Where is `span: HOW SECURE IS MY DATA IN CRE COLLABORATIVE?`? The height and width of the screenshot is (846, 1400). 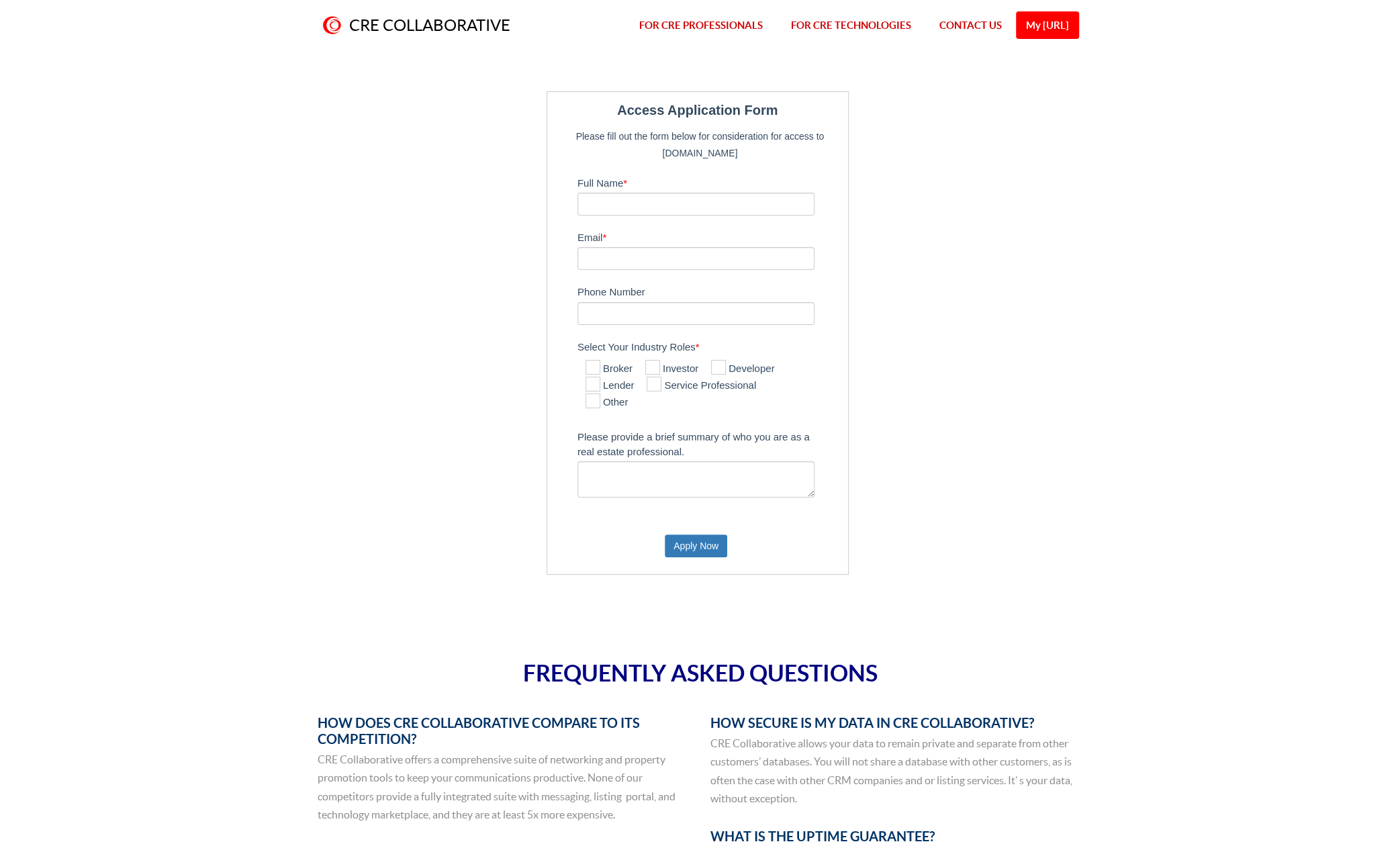
span: HOW SECURE IS MY DATA IN CRE COLLABORATIVE? is located at coordinates (872, 722).